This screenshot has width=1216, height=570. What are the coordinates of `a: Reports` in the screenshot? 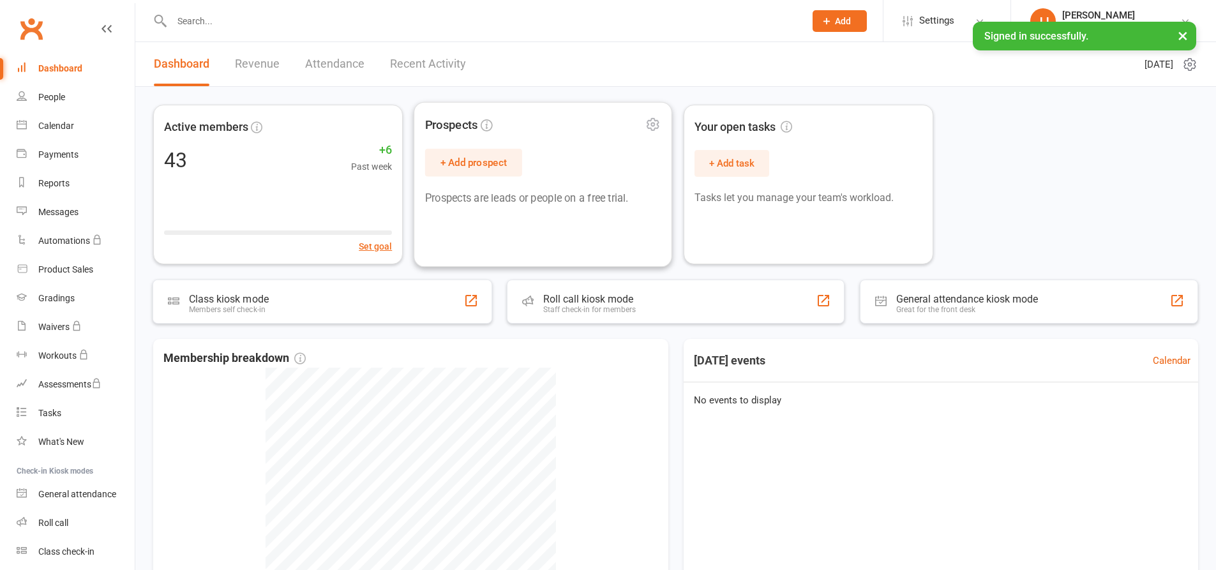 It's located at (75, 183).